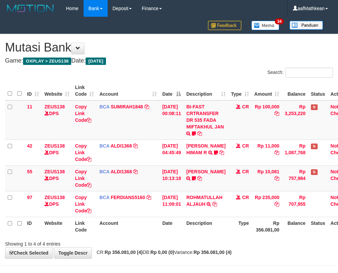  I want to click on th: Date: activate to sort column descending, so click(171, 91).